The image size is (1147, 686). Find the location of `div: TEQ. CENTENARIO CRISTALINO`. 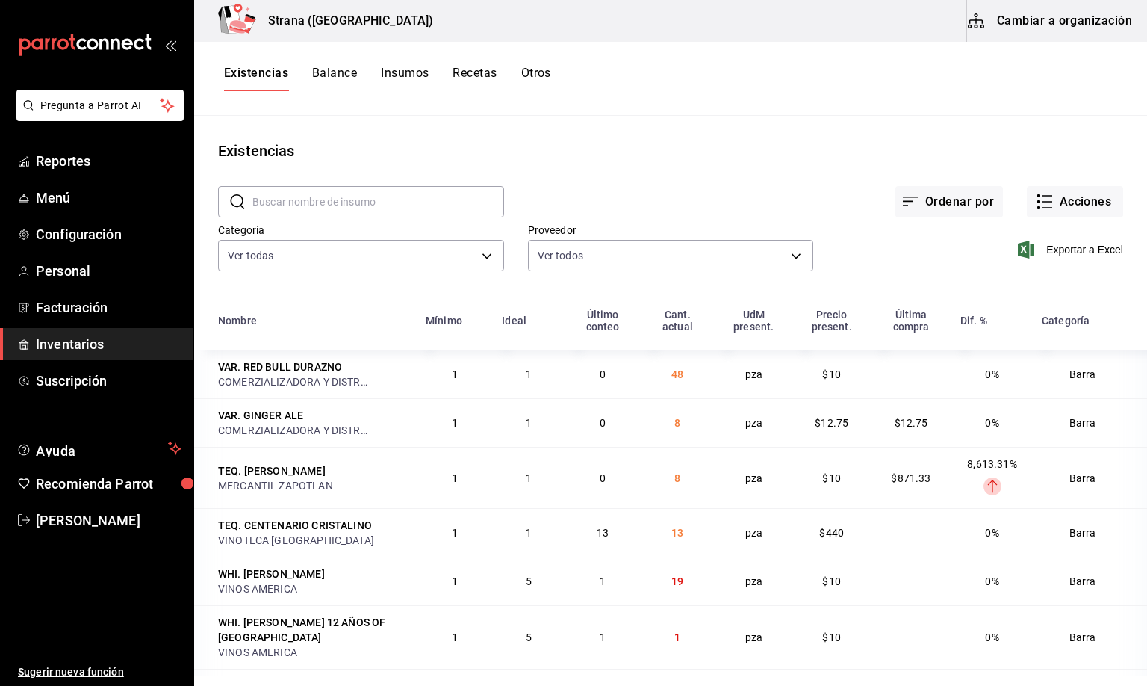

div: TEQ. CENTENARIO CRISTALINO is located at coordinates (295, 525).